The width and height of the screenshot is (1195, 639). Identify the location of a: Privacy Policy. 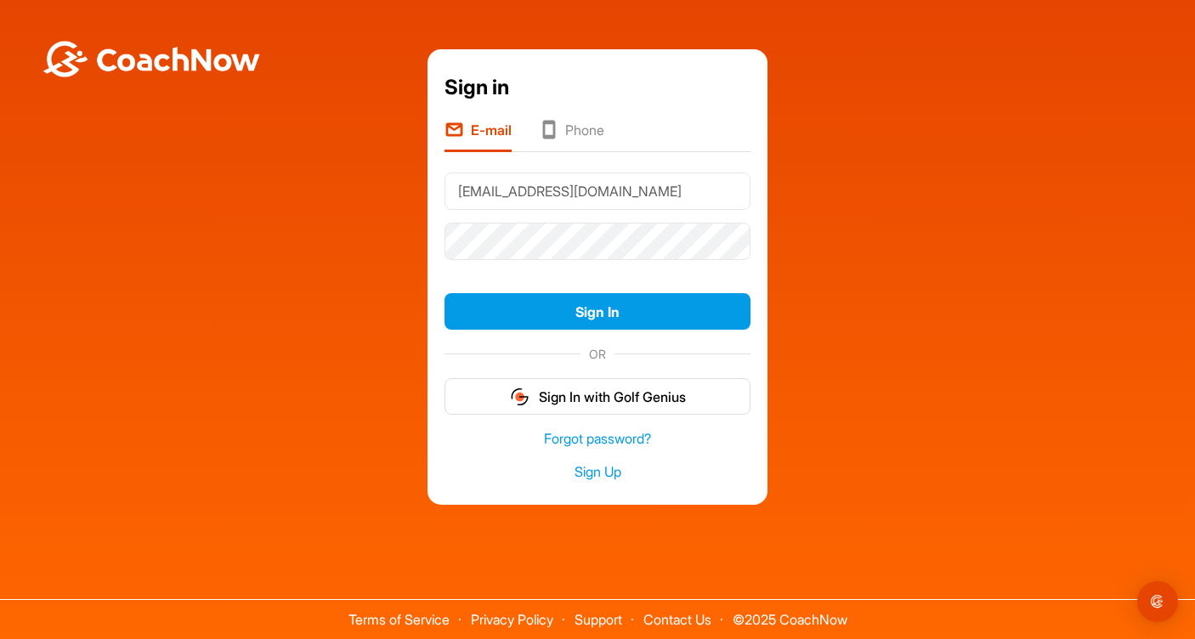
(512, 620).